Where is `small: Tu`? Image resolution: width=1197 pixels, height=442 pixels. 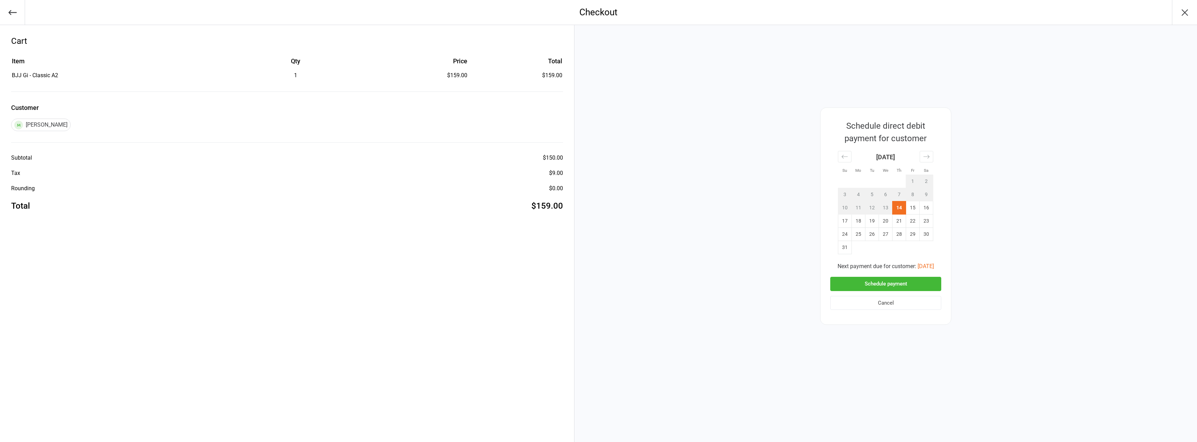
small: Tu is located at coordinates (872, 170).